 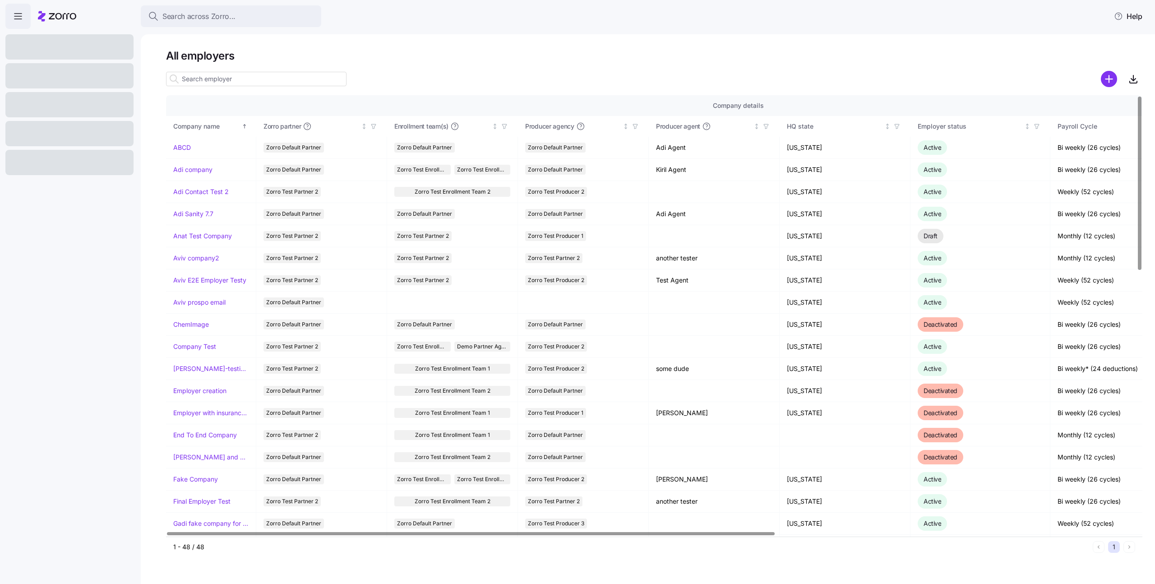 What do you see at coordinates (211, 126) in the screenshot?
I see `th: Company nameSorted ascending` at bounding box center [211, 126].